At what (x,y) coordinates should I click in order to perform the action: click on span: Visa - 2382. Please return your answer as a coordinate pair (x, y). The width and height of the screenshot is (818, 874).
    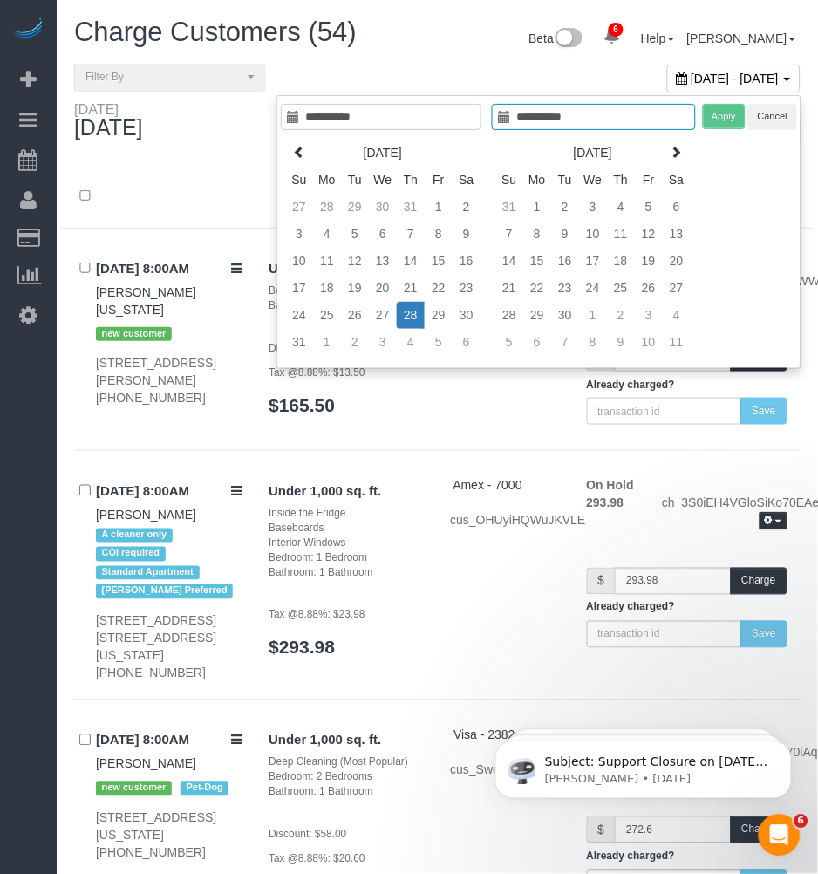
    Looking at the image, I should click on (484, 735).